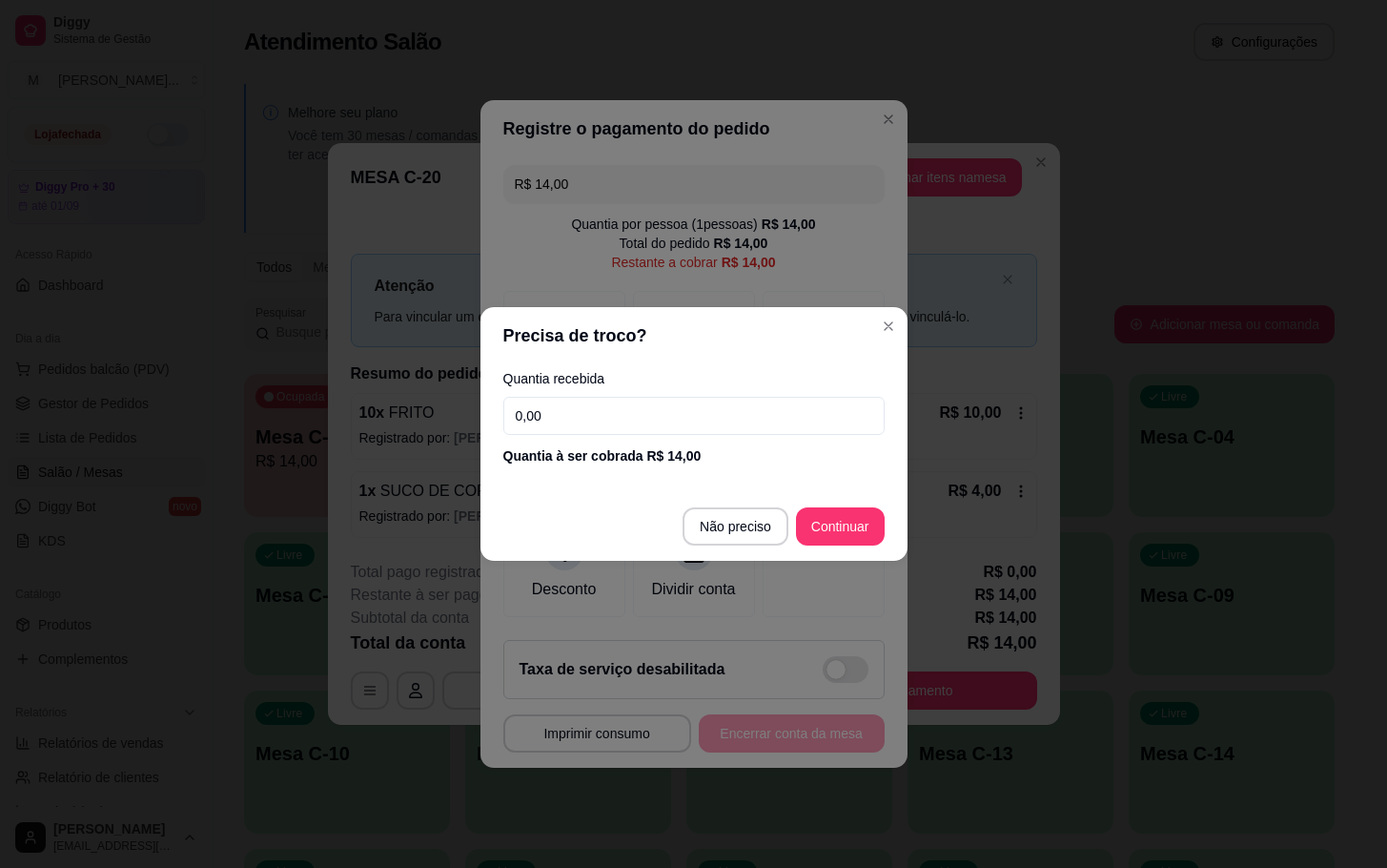 Image resolution: width=1387 pixels, height=868 pixels. Describe the element at coordinates (694, 336) in the screenshot. I see `header: Precisa de troco?` at that location.